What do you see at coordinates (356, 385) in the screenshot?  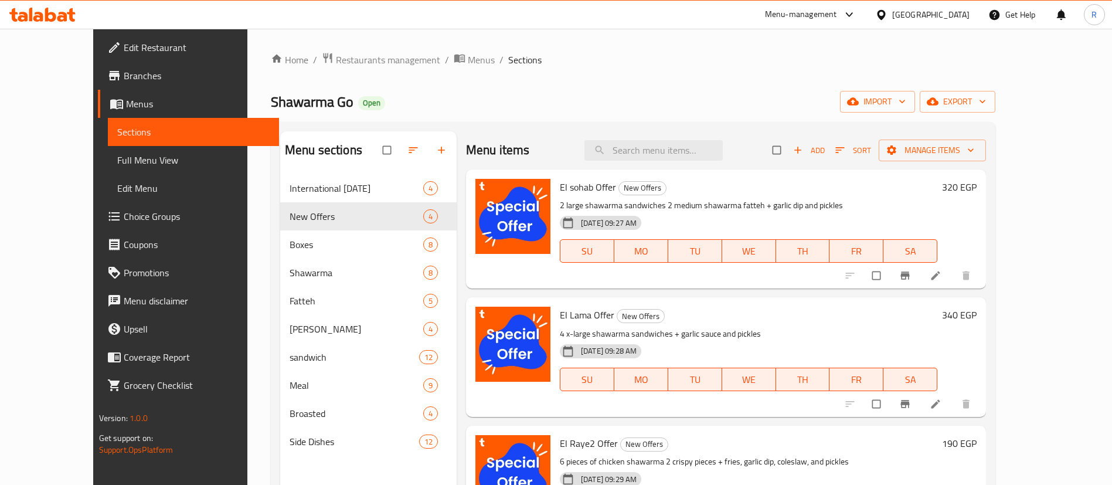 I see `div: Meal` at bounding box center [356, 385].